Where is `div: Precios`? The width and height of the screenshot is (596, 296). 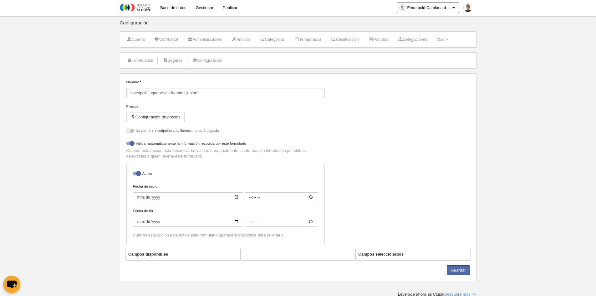
div: Precios is located at coordinates (226, 106).